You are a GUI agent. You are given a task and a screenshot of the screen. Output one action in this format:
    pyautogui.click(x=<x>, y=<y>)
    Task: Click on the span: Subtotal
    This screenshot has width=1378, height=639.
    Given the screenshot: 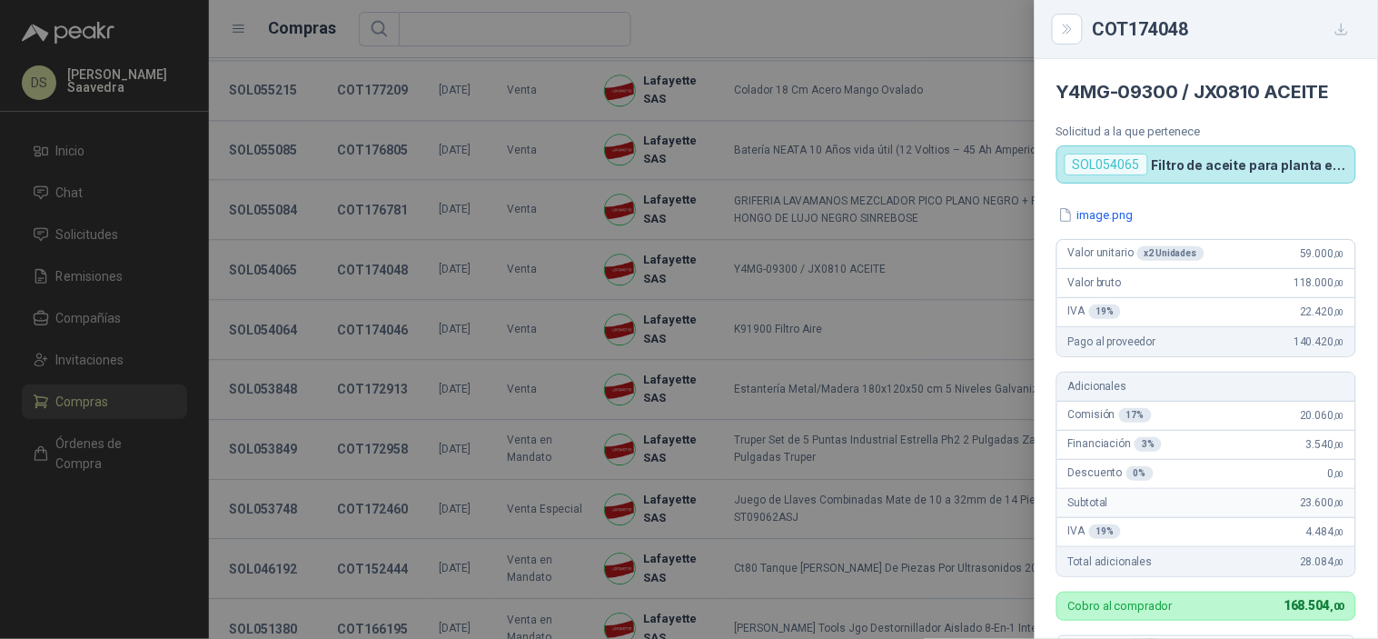 What is the action you would take?
    pyautogui.click(x=1089, y=502)
    